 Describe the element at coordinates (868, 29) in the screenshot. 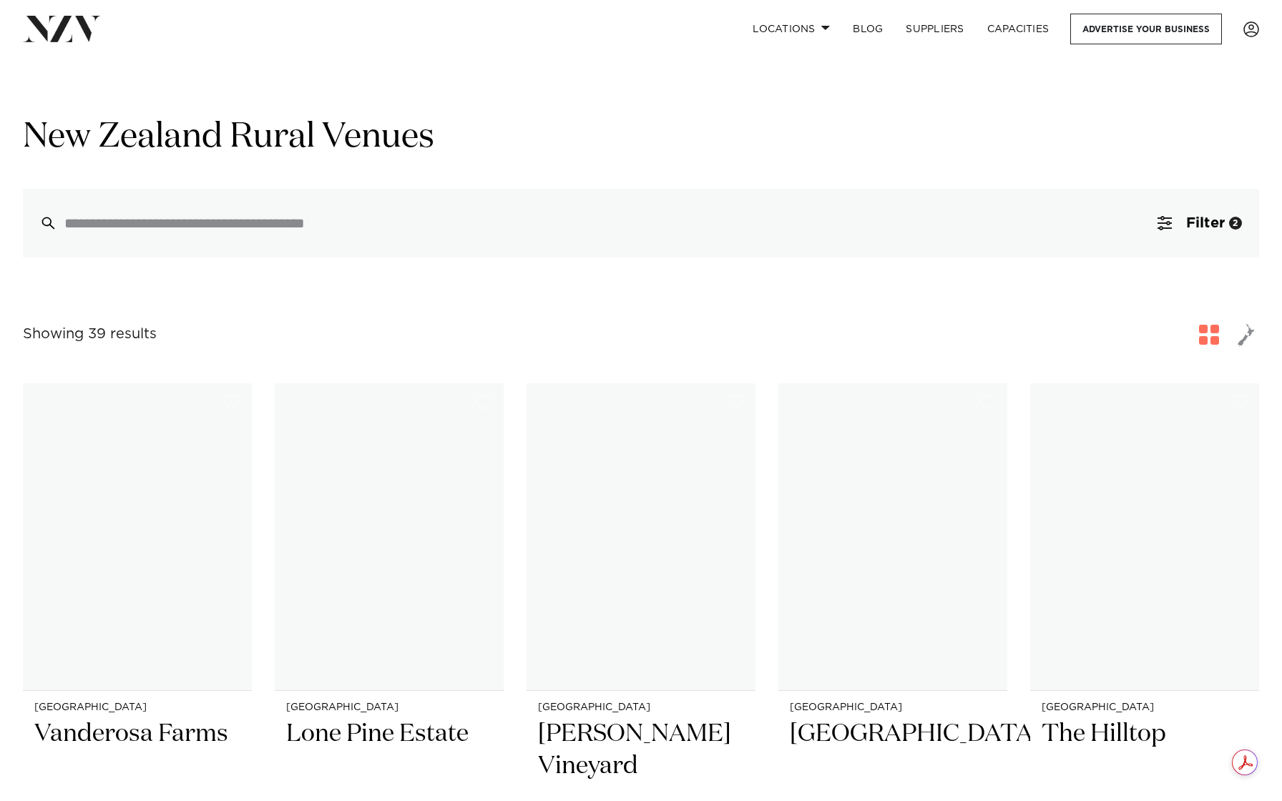

I see `a: BLOG` at that location.